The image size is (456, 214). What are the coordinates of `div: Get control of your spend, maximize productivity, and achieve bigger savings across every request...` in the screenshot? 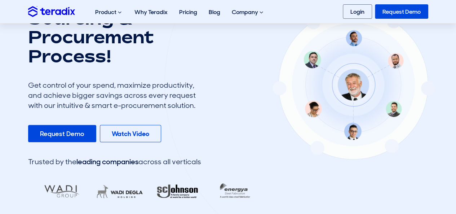 It's located at (115, 95).